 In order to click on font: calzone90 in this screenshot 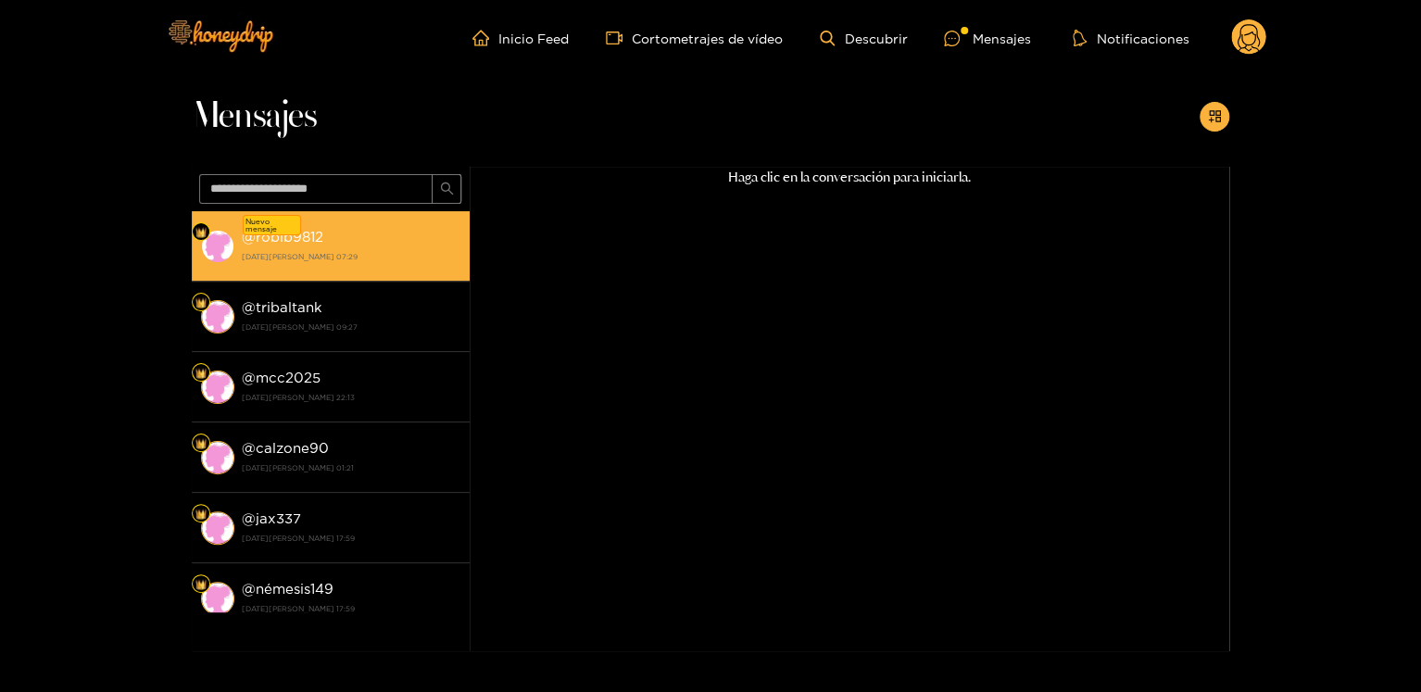, I will do `click(292, 447)`.